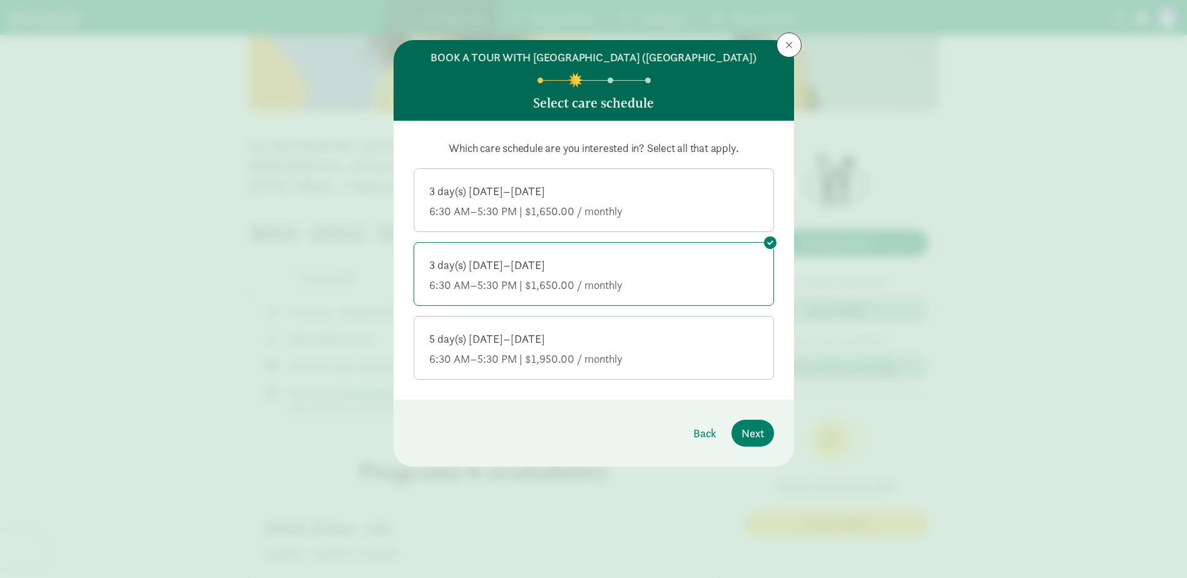 The width and height of the screenshot is (1187, 578). What do you see at coordinates (594, 359) in the screenshot?
I see `div: 6:30 AM–5:30 PM | $1,950.00 / monthly` at bounding box center [594, 359].